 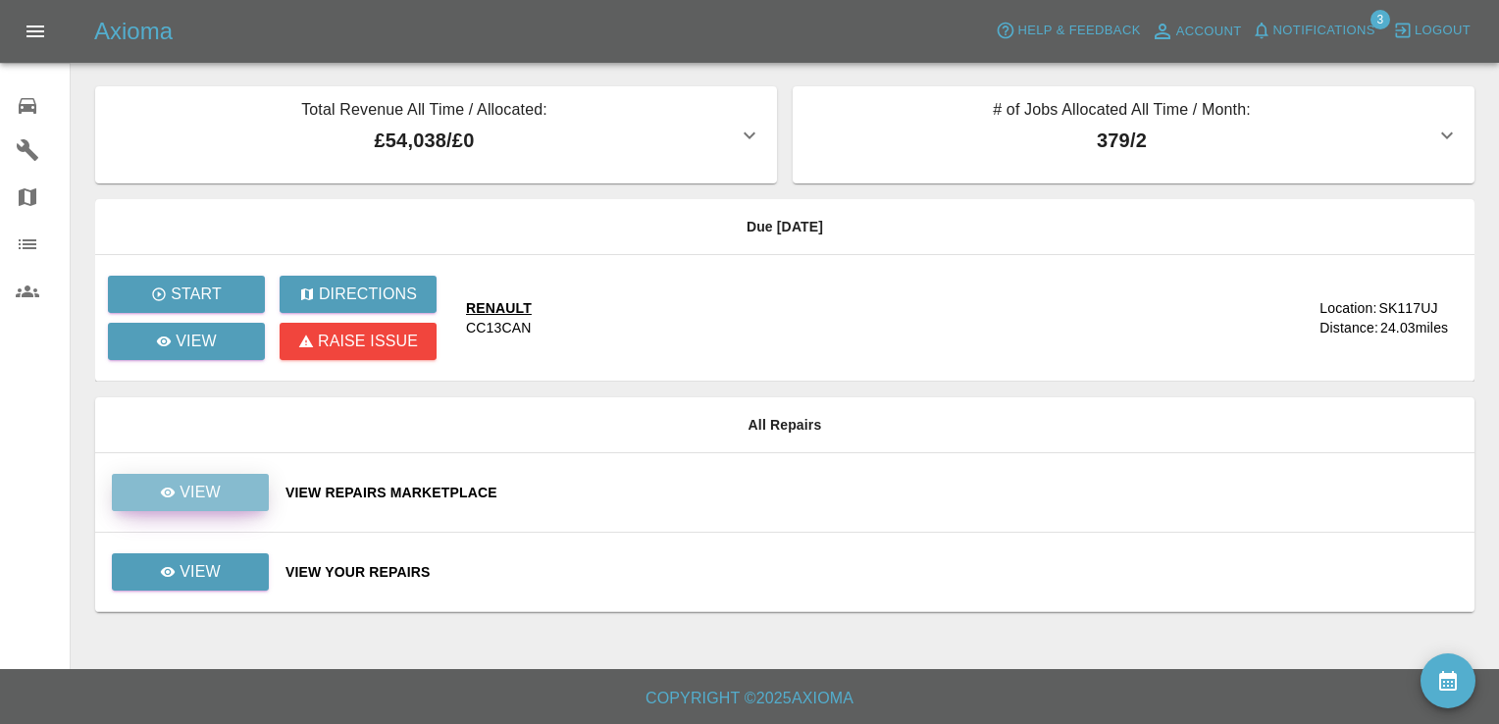 What do you see at coordinates (864, 318) in the screenshot?
I see `a: RENAULTCC13CAN` at bounding box center [864, 318].